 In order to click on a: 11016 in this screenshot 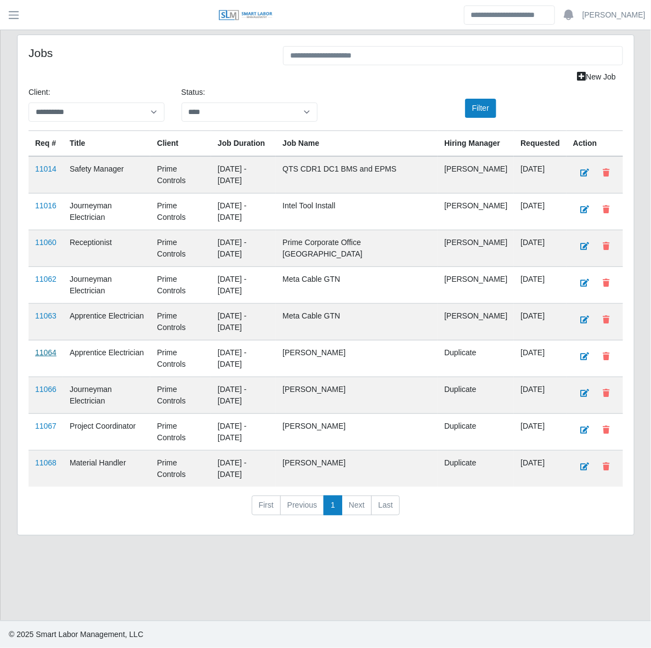, I will do `click(46, 206)`.